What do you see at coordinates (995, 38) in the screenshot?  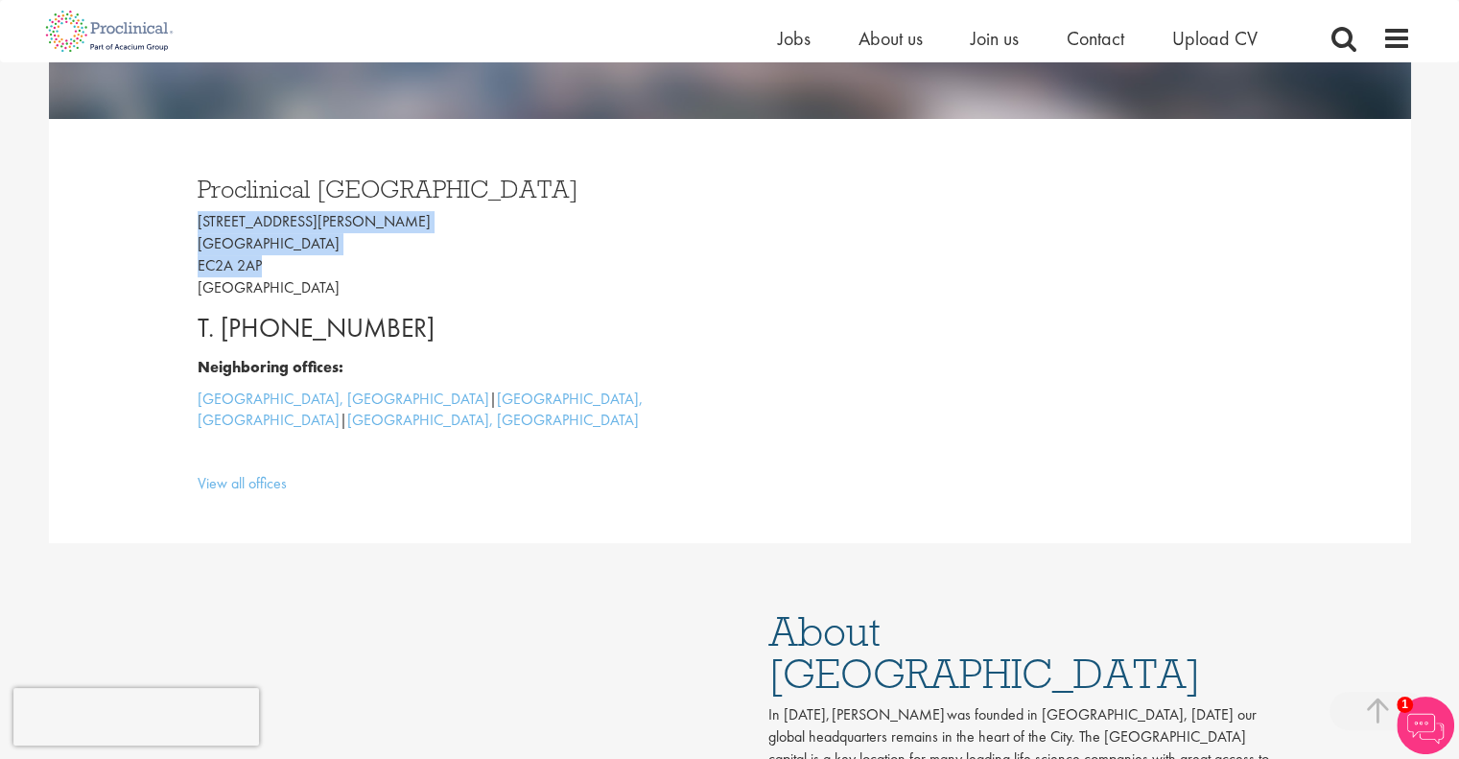 I see `span: Join us` at bounding box center [995, 38].